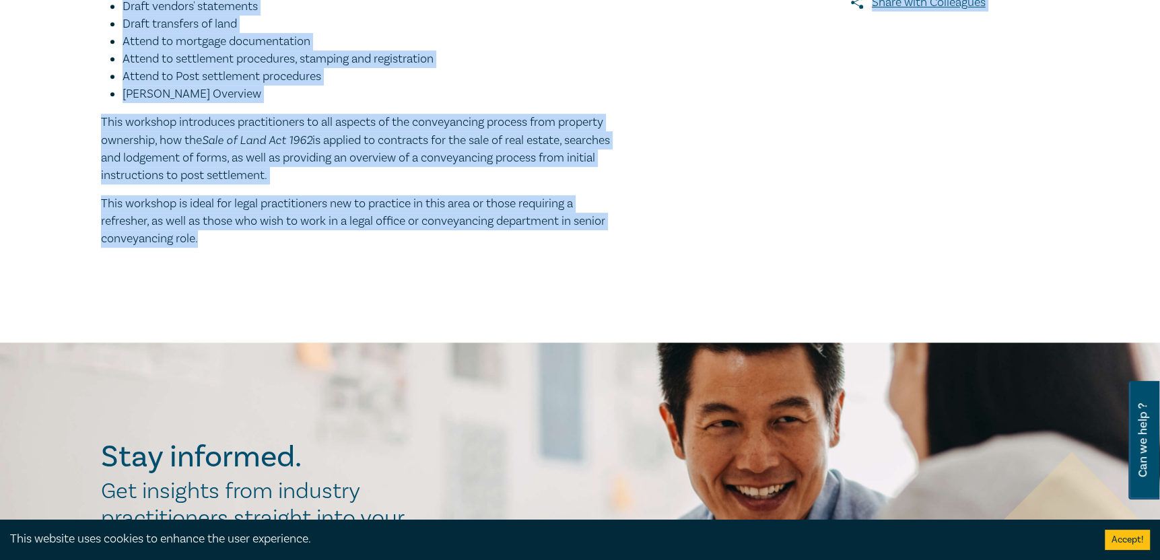 The height and width of the screenshot is (560, 1160). Describe the element at coordinates (1127, 540) in the screenshot. I see `button: Accept cookies` at that location.